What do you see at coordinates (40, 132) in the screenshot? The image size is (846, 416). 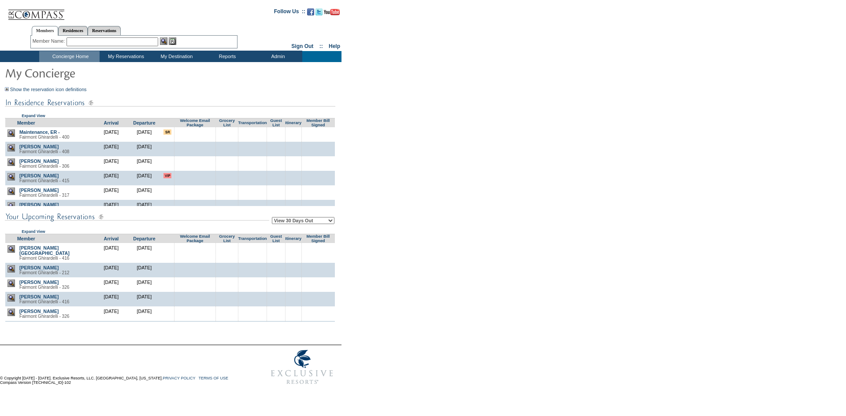 I see `a: Maintenance, ER -` at bounding box center [40, 132].